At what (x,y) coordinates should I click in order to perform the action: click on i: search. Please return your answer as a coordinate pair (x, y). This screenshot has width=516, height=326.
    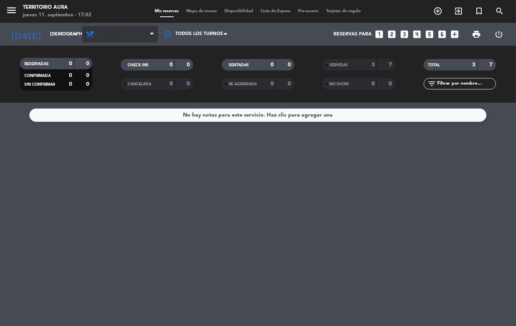
    Looking at the image, I should click on (500, 11).